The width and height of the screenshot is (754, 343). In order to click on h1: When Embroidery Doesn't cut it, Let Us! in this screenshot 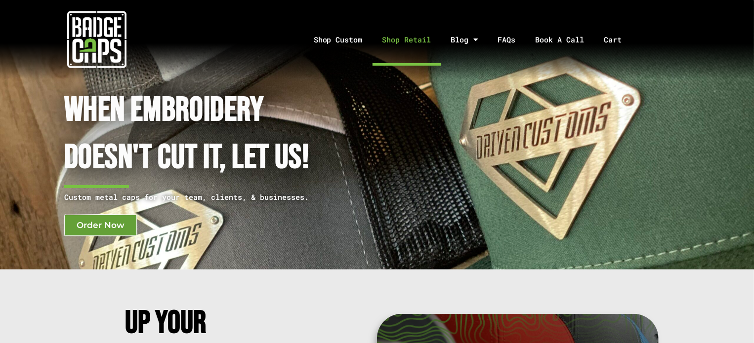, I will do `click(199, 134)`.